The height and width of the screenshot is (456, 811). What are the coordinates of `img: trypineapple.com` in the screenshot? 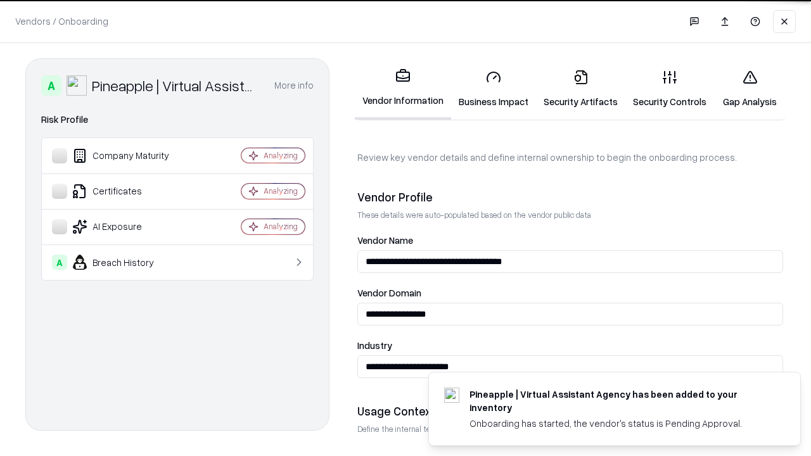 It's located at (452, 396).